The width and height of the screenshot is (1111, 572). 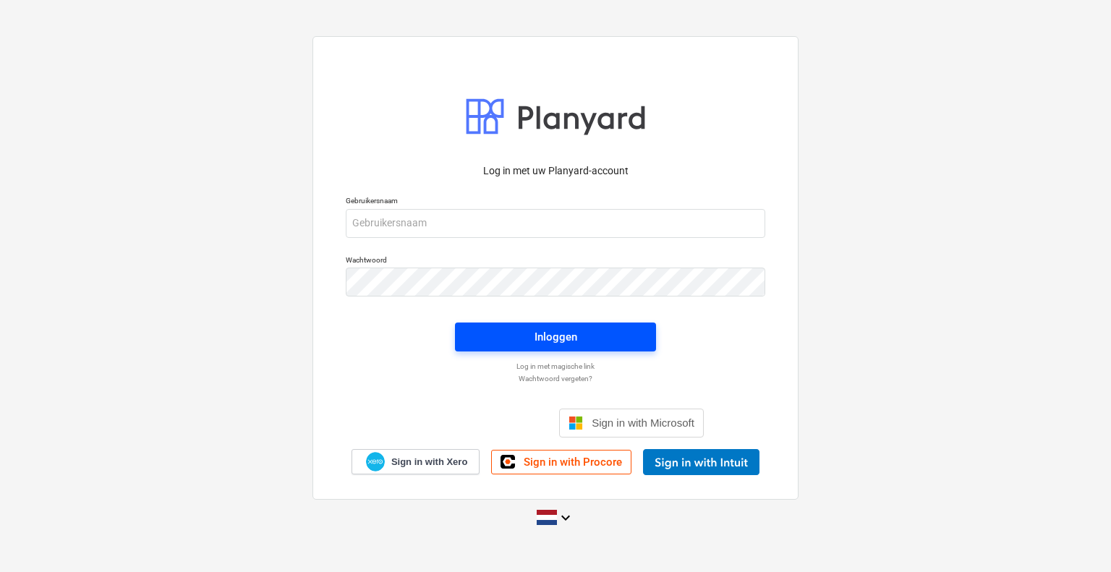 I want to click on p: Gebruikersnaam, so click(x=556, y=202).